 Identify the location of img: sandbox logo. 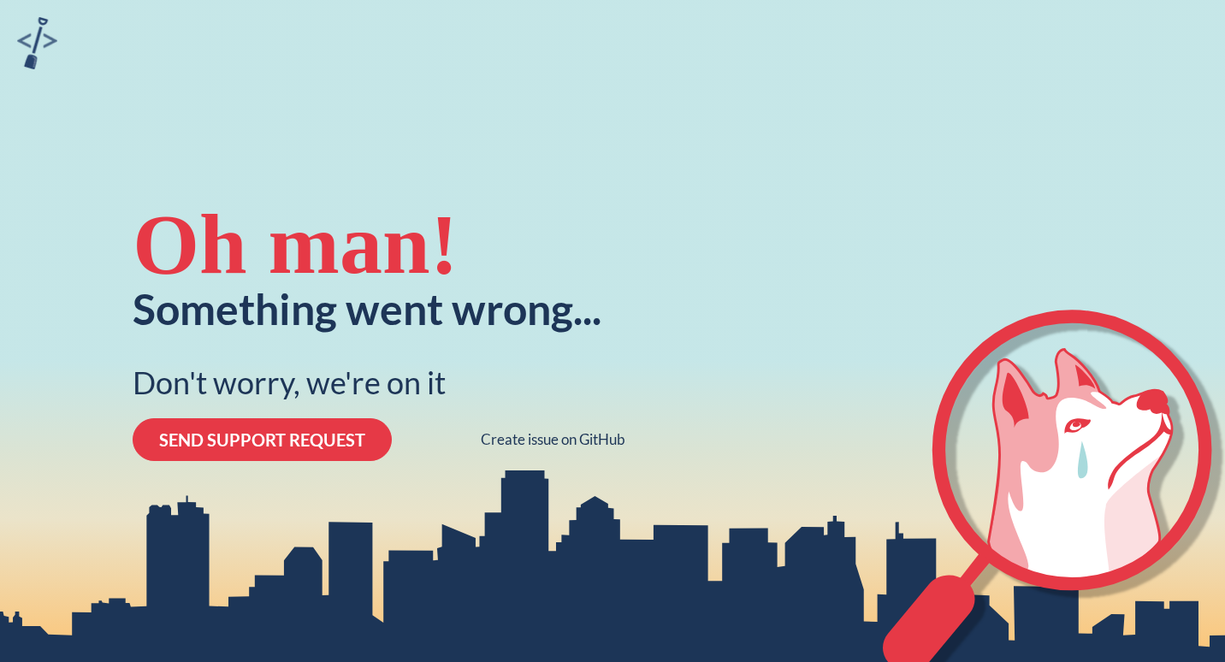
(37, 43).